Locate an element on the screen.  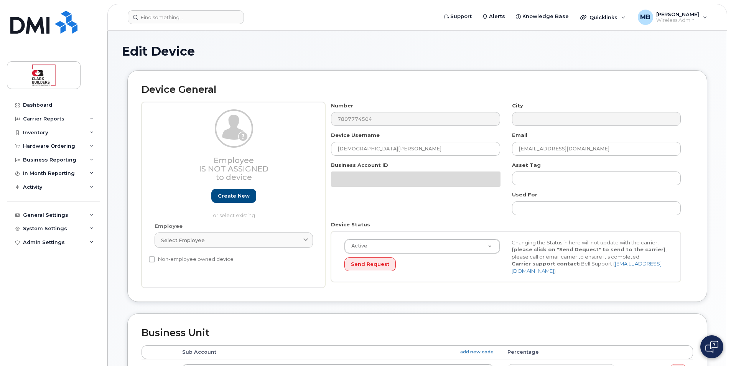
label: Asset Tag is located at coordinates (526, 165).